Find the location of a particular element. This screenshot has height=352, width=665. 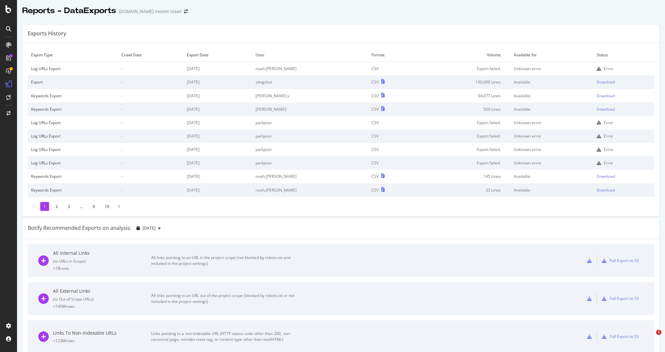

td: Export Date is located at coordinates (218, 55).